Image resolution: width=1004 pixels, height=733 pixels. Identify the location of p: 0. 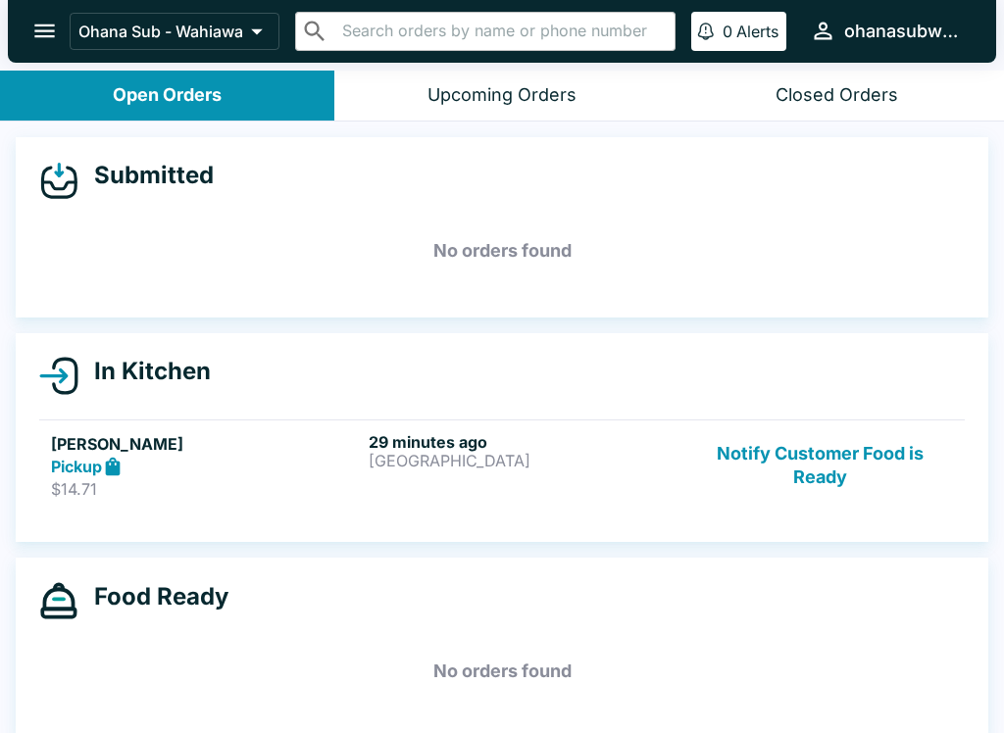
(727, 31).